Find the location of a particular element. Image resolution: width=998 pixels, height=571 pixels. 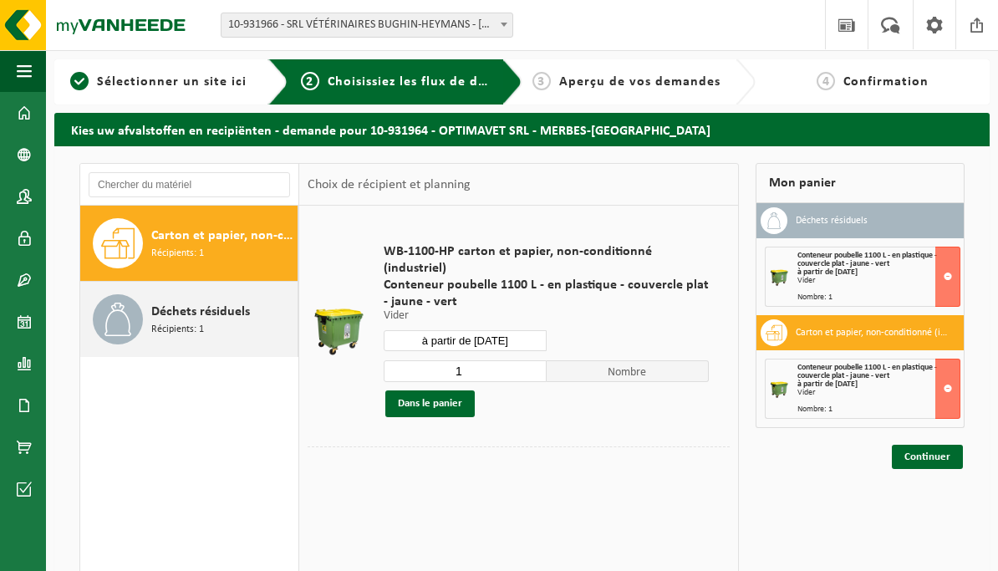

span: 1 is located at coordinates (79, 81).